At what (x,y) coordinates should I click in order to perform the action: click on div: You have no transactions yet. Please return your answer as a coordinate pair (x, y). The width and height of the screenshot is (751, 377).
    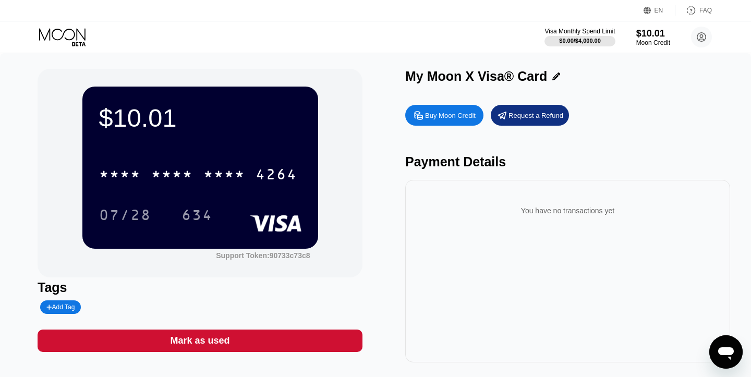
    Looking at the image, I should click on (568, 211).